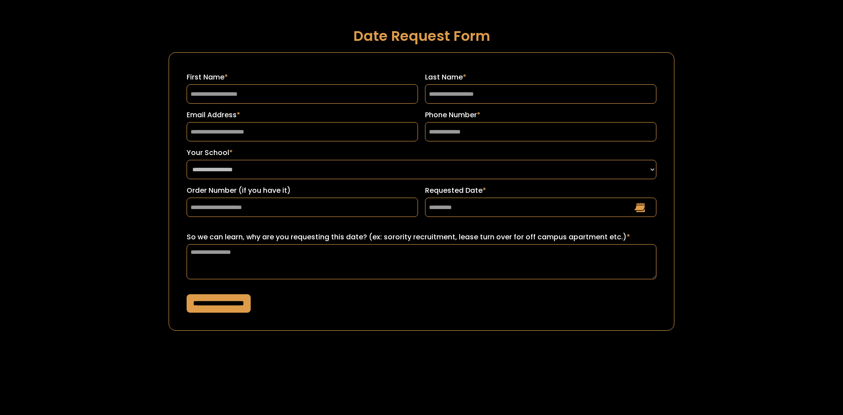 Image resolution: width=843 pixels, height=415 pixels. Describe the element at coordinates (302, 191) in the screenshot. I see `label: Order Number (if you have it)` at that location.